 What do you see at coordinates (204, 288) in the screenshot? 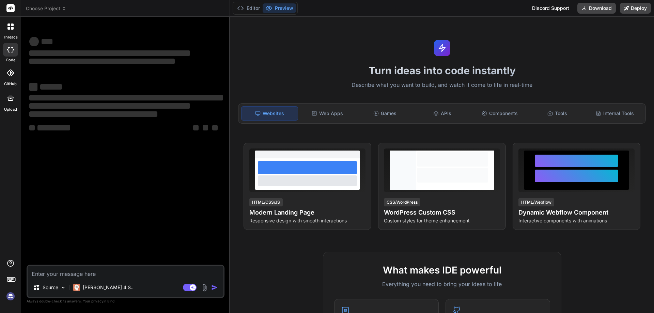
I see `img: attachment` at bounding box center [204, 288].